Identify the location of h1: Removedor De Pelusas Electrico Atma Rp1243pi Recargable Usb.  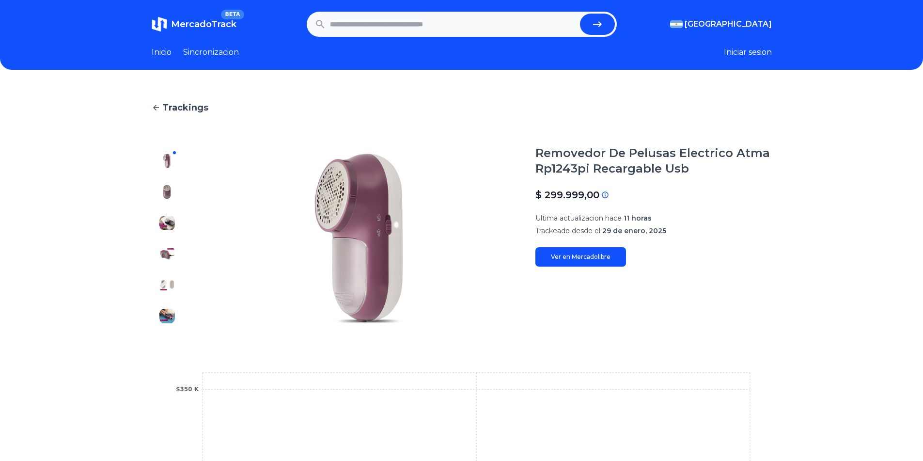
(653, 161).